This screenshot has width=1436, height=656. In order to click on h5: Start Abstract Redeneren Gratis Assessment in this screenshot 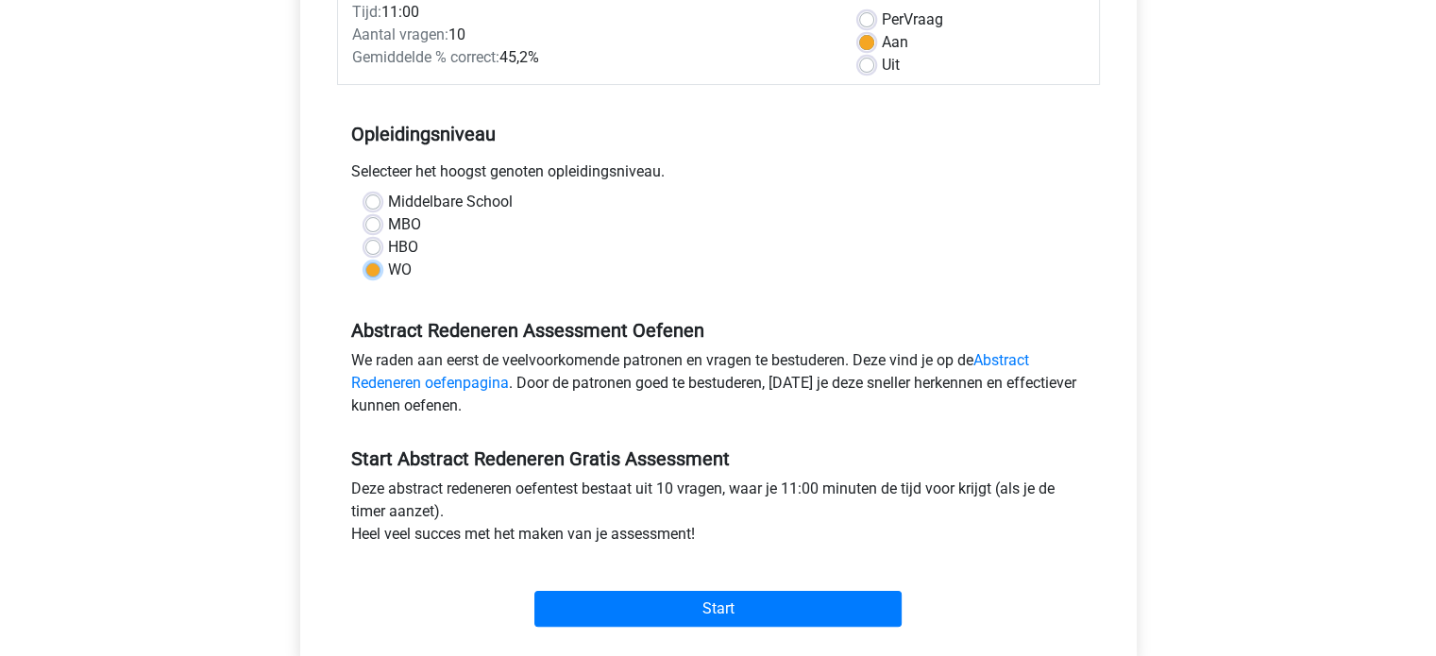, I will do `click(719, 459)`.